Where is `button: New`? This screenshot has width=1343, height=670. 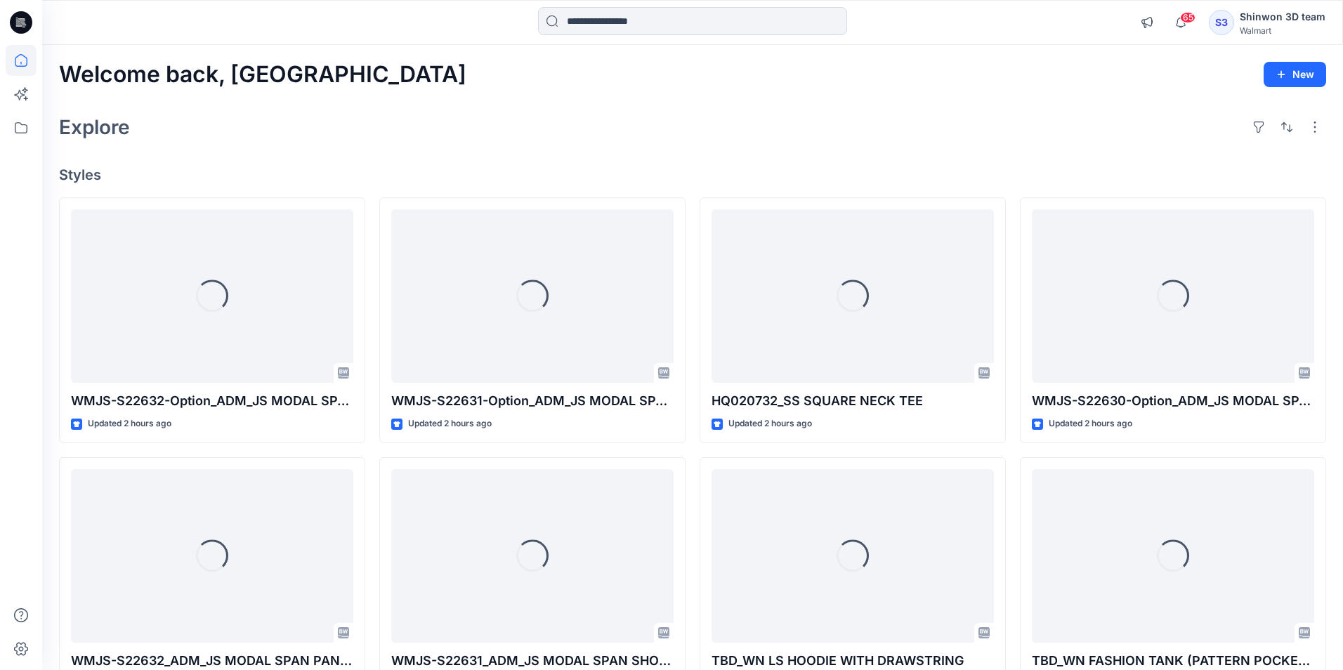
button: New is located at coordinates (1294, 74).